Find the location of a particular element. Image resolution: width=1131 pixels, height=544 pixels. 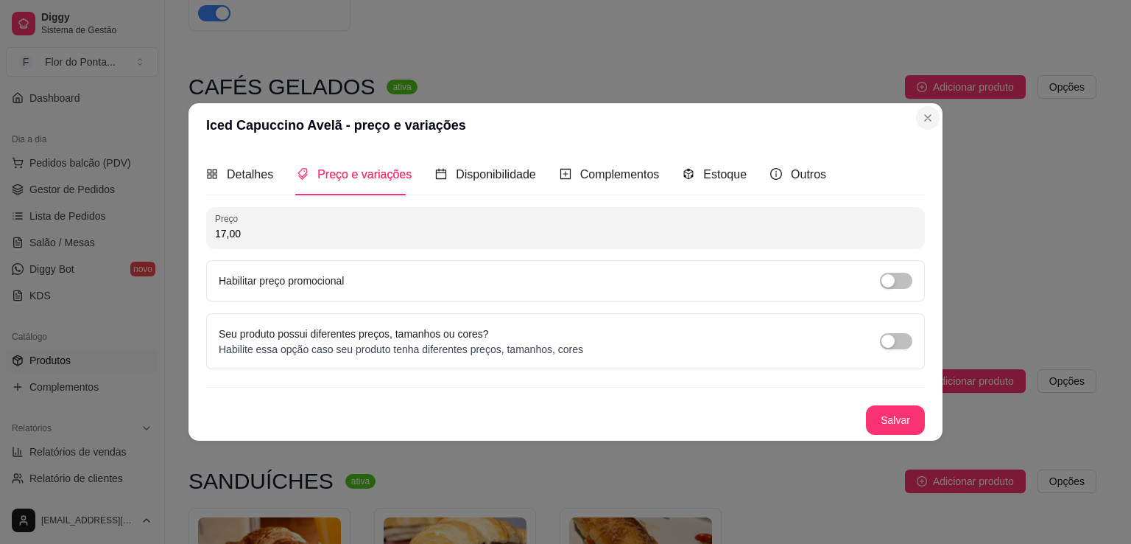

span: Complementos is located at coordinates (620, 174).